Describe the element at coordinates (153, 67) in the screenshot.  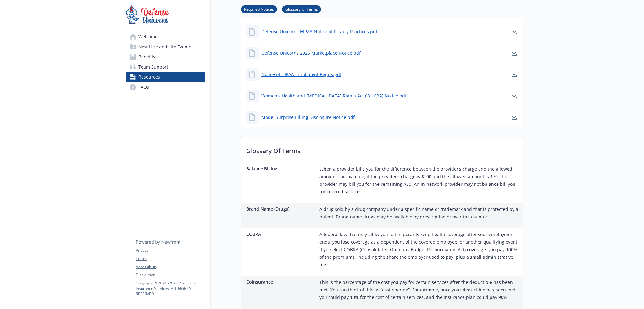
I see `span: Team Support` at that location.